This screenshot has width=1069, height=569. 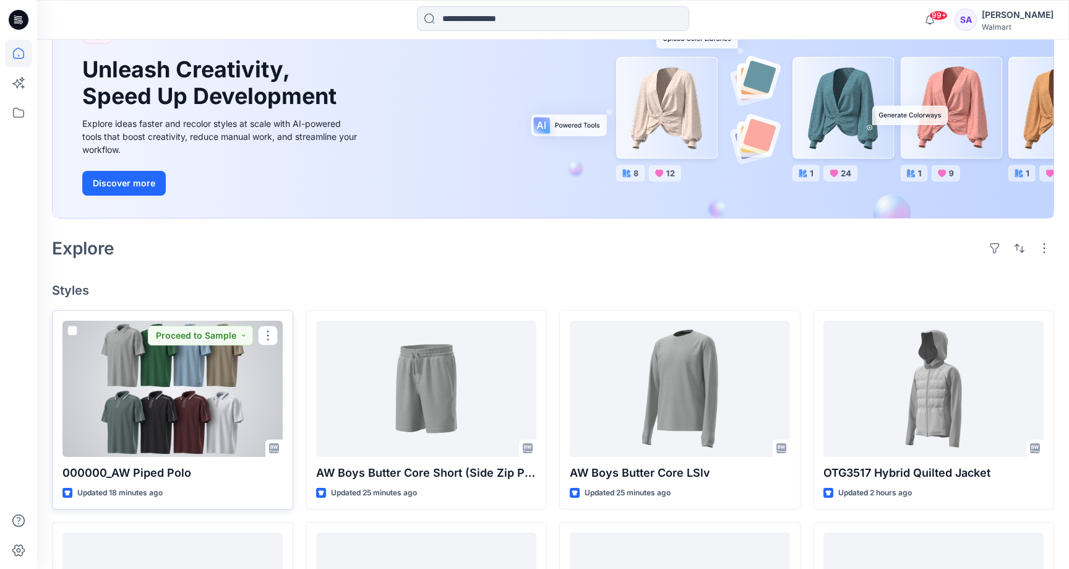 What do you see at coordinates (173, 473) in the screenshot?
I see `p: 000000_AW Piped Polo` at bounding box center [173, 473].